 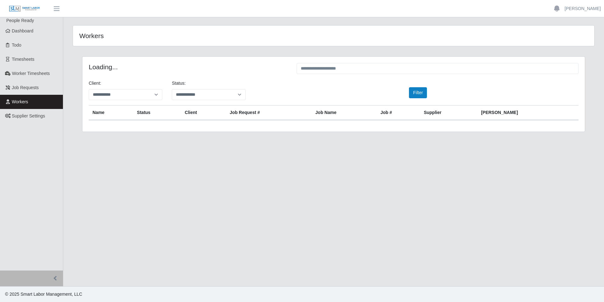 I want to click on span: Supplier Settings, so click(x=29, y=116).